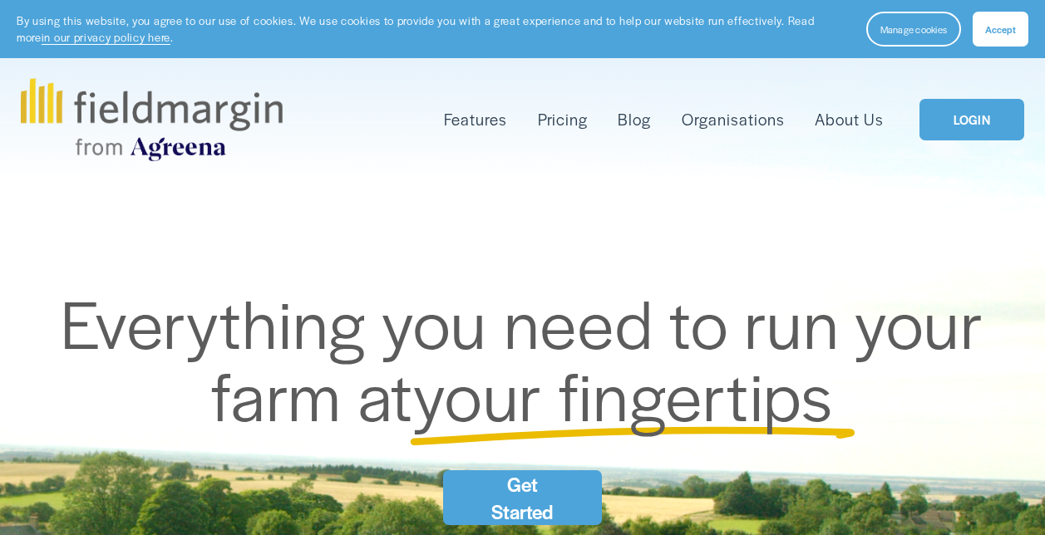 This screenshot has width=1045, height=535. I want to click on span: your fingertips, so click(622, 394).